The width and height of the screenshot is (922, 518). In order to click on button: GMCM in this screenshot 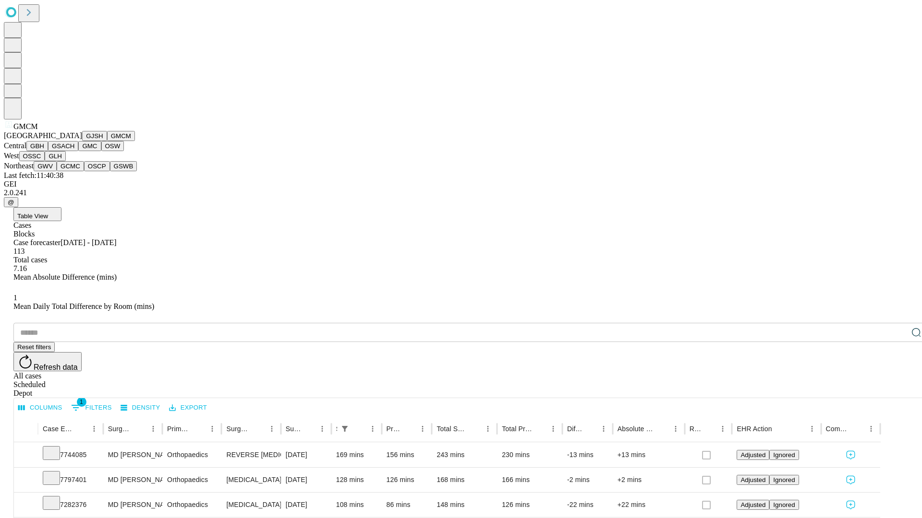, I will do `click(121, 136)`.